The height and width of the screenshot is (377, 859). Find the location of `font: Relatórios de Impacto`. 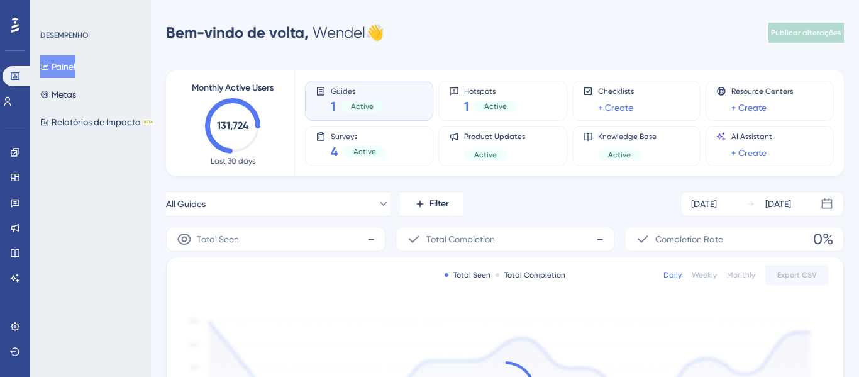

font: Relatórios de Impacto is located at coordinates (96, 122).